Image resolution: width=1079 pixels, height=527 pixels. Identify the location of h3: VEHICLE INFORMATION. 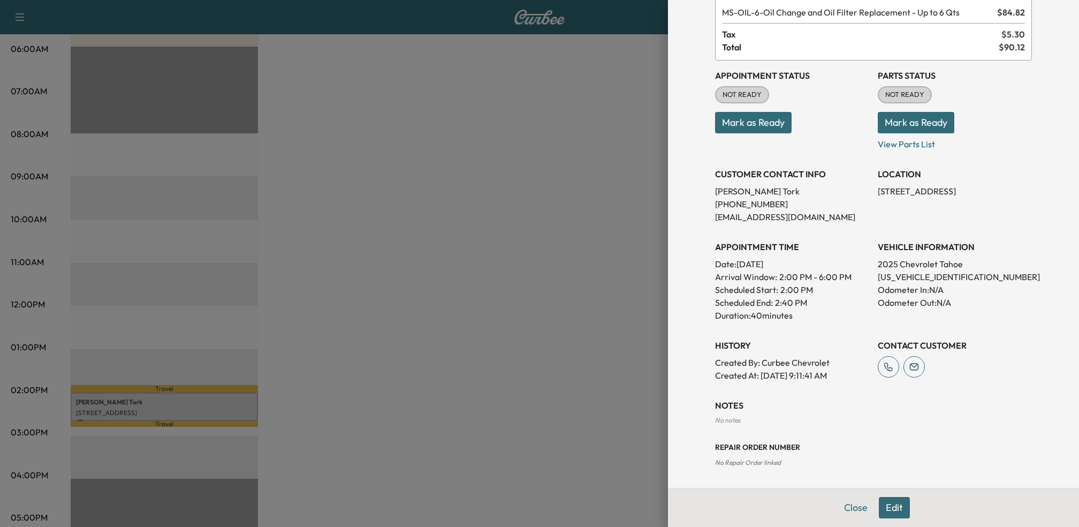
(955, 247).